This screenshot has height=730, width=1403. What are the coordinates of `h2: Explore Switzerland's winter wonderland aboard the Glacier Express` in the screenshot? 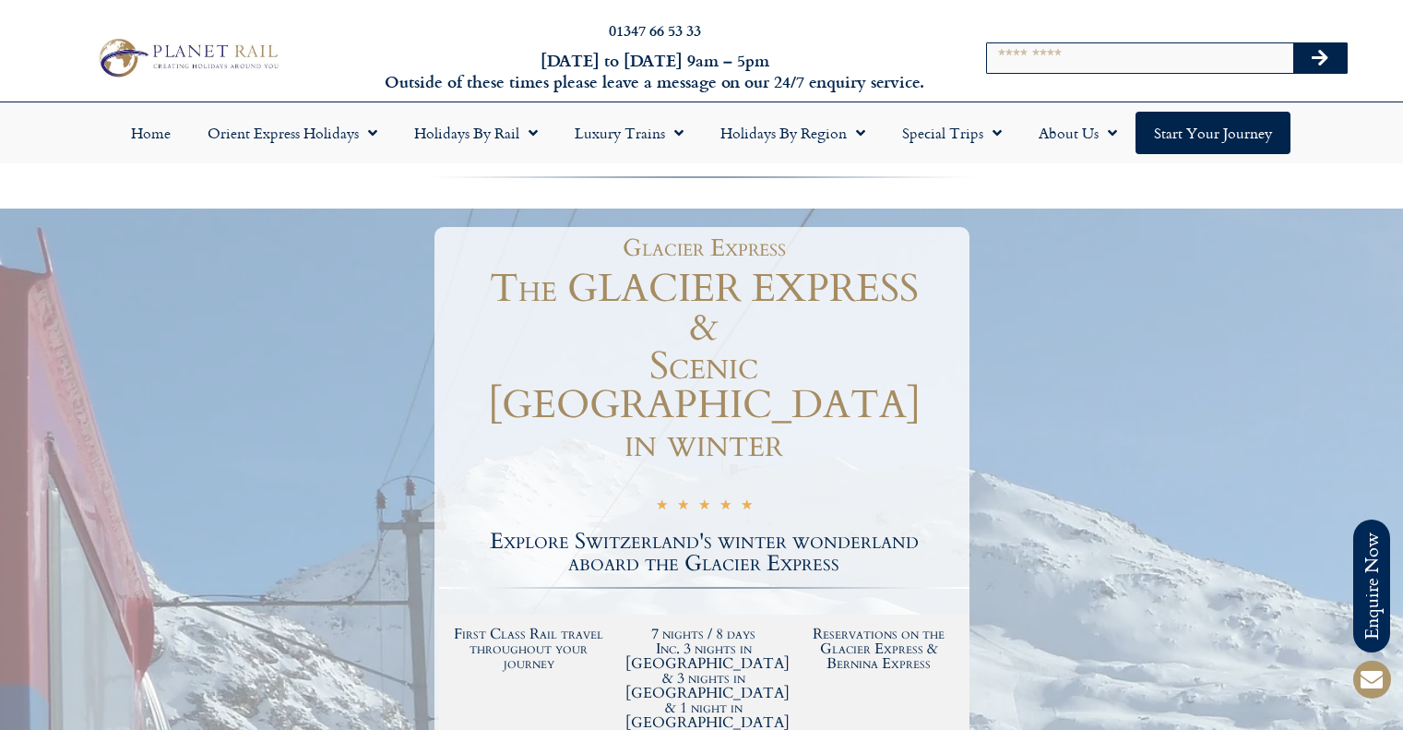 It's located at (704, 553).